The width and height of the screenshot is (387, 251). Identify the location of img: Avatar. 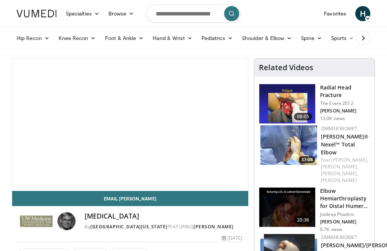
(66, 221).